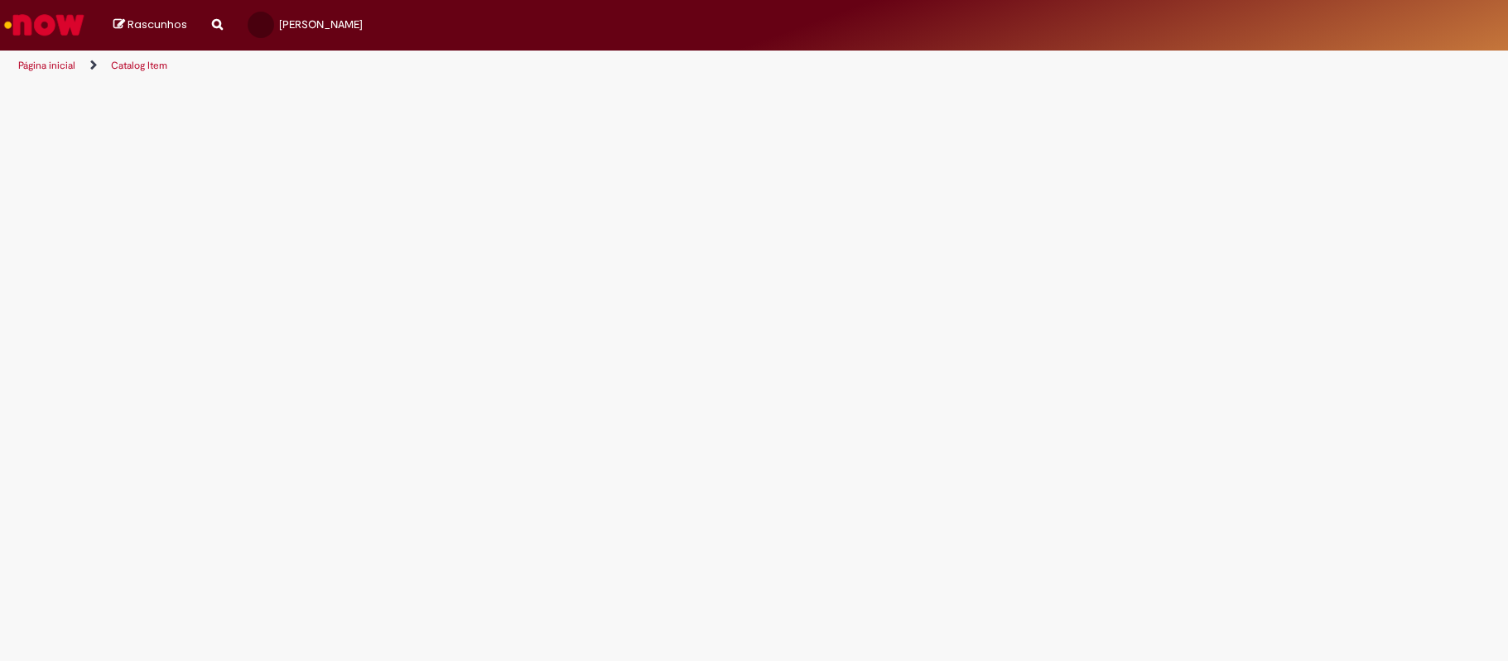  I want to click on span: Rascunhos, so click(157, 24).